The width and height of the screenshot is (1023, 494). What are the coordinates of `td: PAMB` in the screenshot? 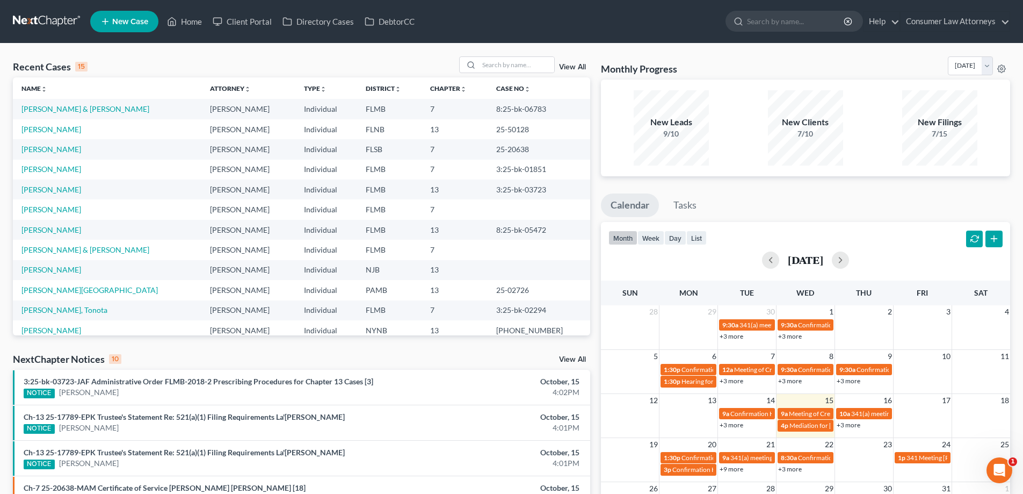 It's located at (390, 290).